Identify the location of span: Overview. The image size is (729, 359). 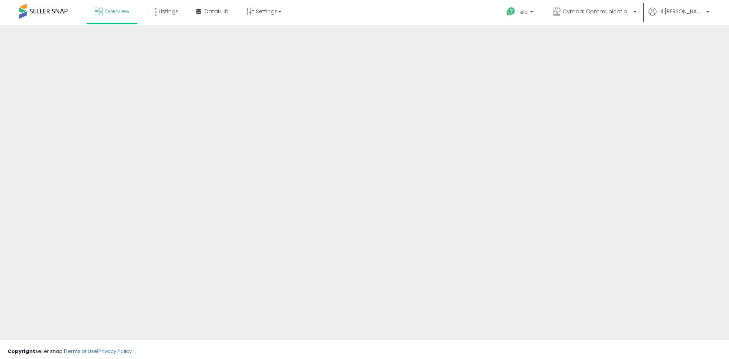
(117, 11).